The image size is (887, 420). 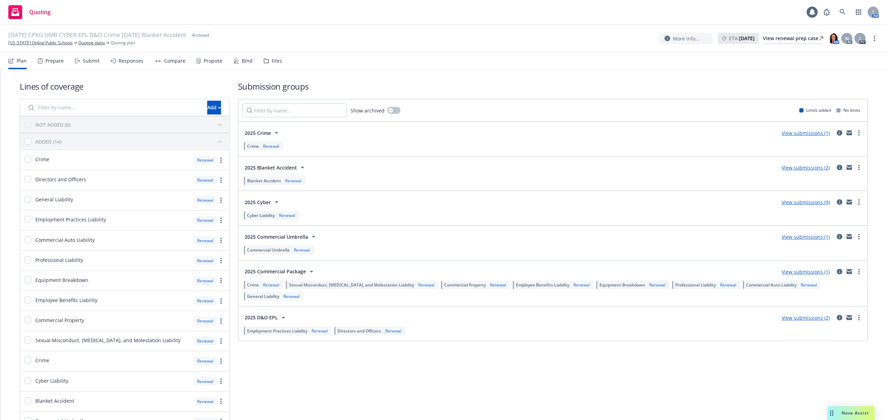 What do you see at coordinates (842, 12) in the screenshot?
I see `a: Search` at bounding box center [842, 12].